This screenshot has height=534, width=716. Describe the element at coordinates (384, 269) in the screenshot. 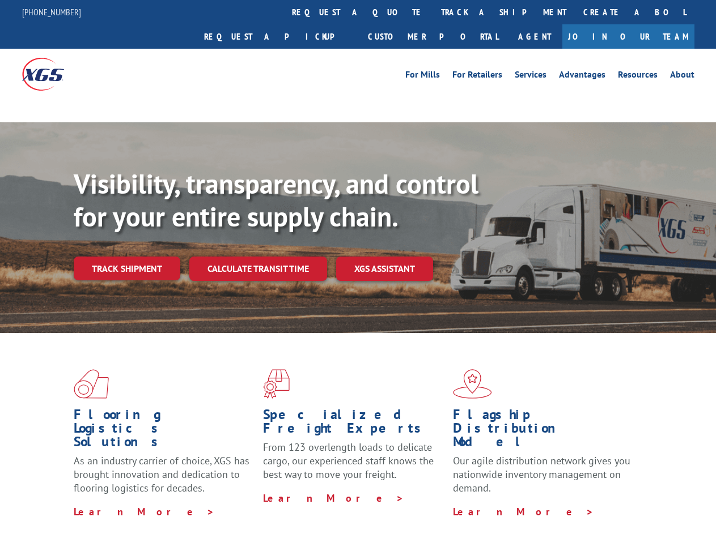

I see `a: XGS ASSISTANT` at that location.